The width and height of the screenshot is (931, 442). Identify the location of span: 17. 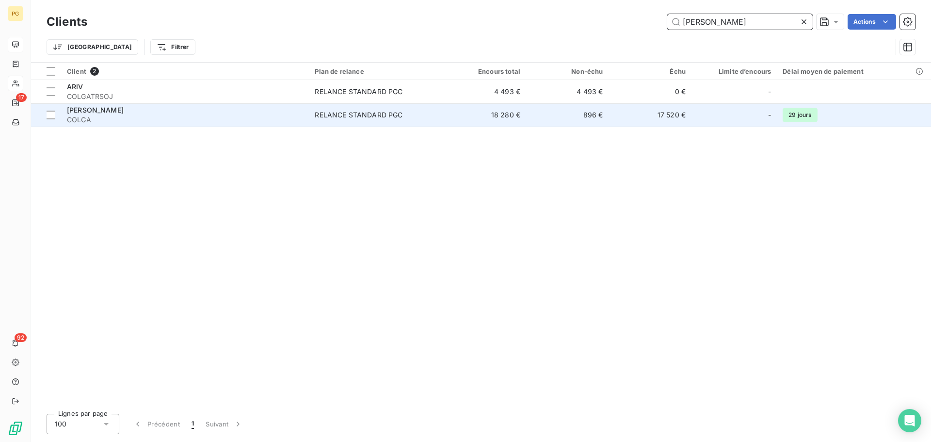
(21, 97).